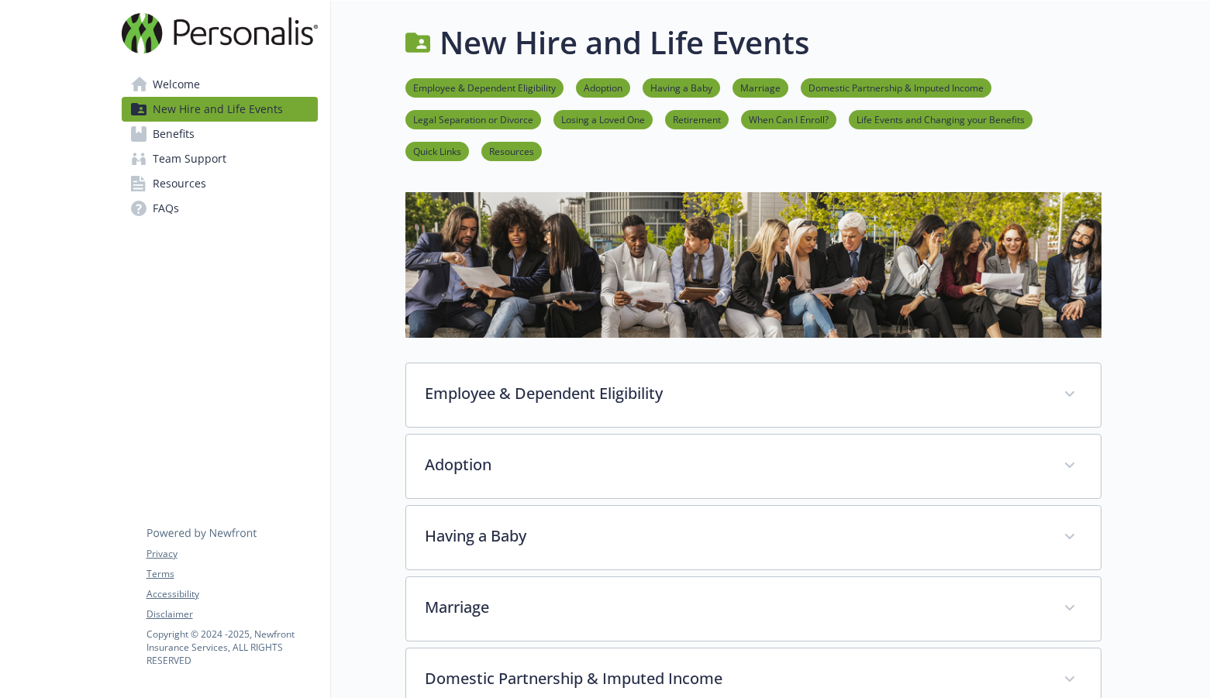  What do you see at coordinates (735, 394) in the screenshot?
I see `p: Employee & Dependent Eligibility` at bounding box center [735, 394].